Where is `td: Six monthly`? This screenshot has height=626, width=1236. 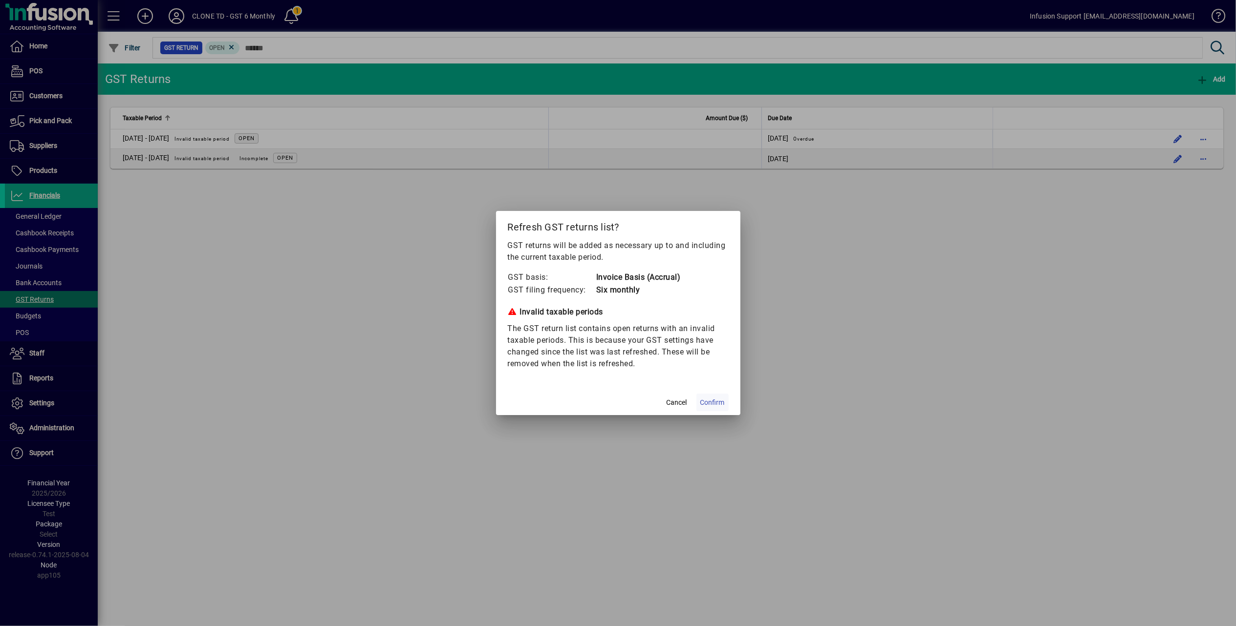 td: Six monthly is located at coordinates (638, 290).